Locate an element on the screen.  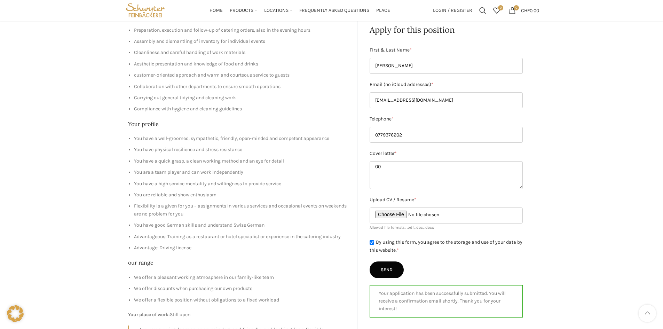
a: Products is located at coordinates (243, 10).